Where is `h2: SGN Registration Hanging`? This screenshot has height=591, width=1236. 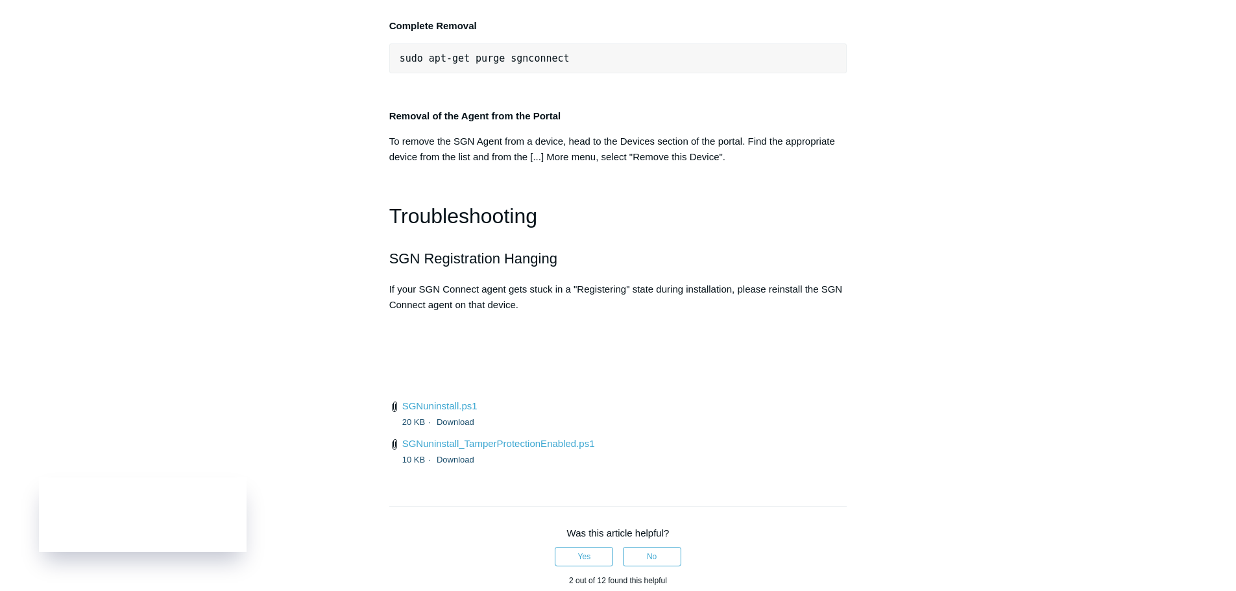 h2: SGN Registration Hanging is located at coordinates (618, 258).